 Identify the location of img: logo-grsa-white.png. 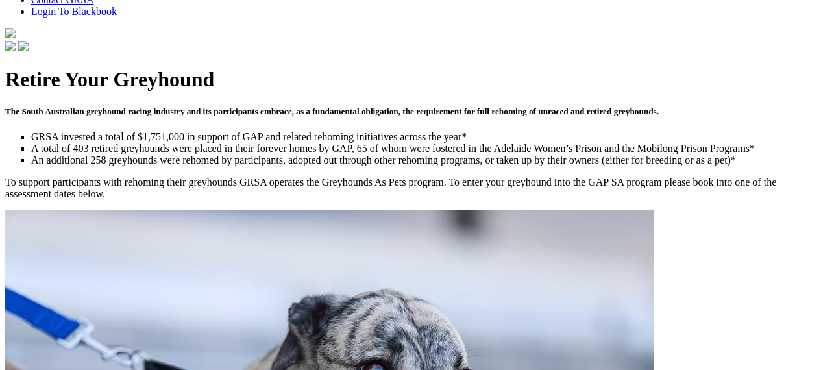
(10, 33).